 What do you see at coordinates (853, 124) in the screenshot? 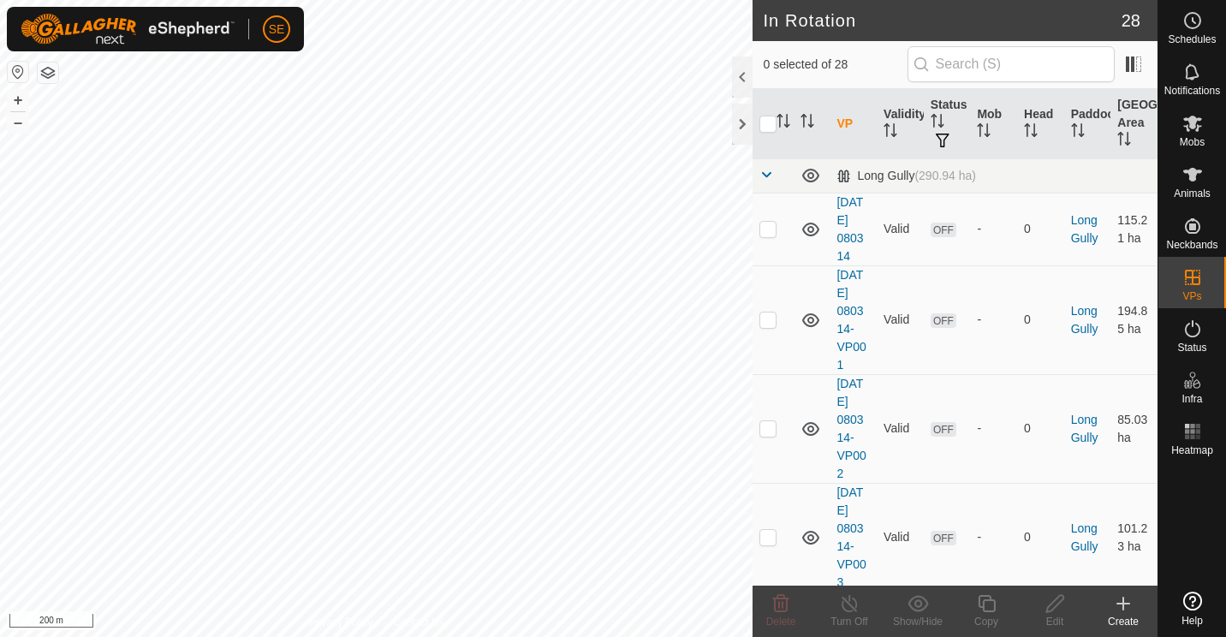
I see `th: VP` at bounding box center [853, 124].